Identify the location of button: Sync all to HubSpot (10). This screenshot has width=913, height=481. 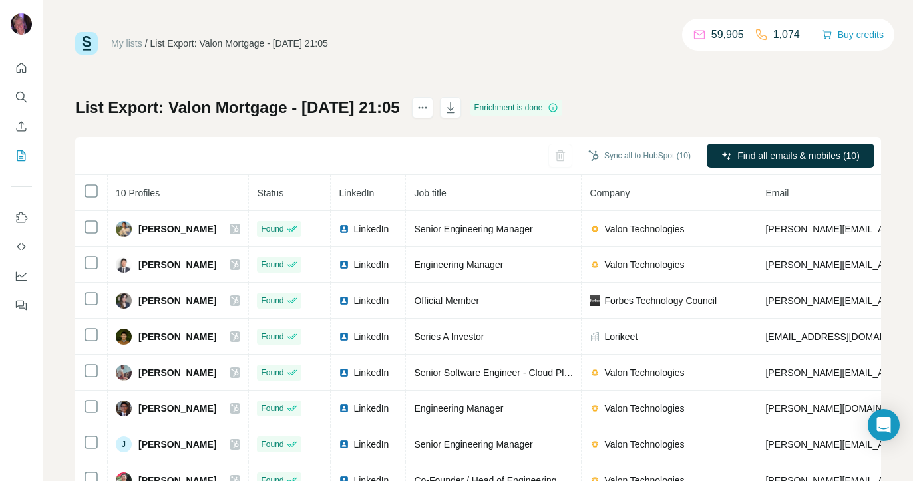
(640, 156).